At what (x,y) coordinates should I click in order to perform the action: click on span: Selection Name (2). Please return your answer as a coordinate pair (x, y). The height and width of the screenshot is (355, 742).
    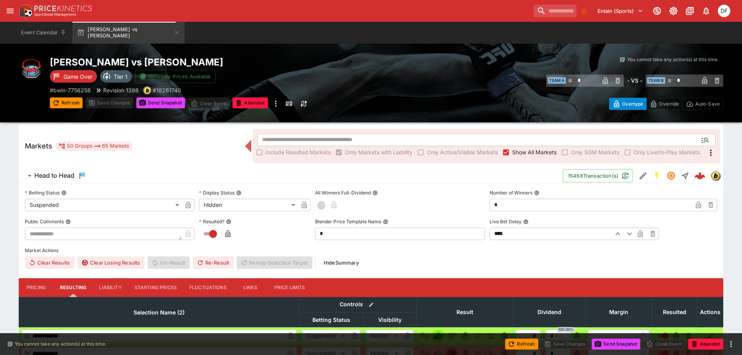
    Looking at the image, I should click on (159, 312).